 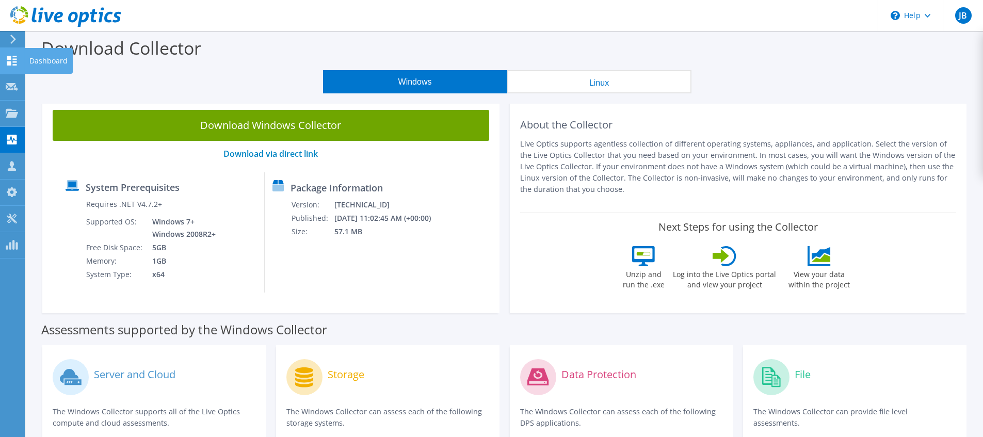 What do you see at coordinates (184, 330) in the screenshot?
I see `label: Assessments supported by the Windows Collector` at bounding box center [184, 330].